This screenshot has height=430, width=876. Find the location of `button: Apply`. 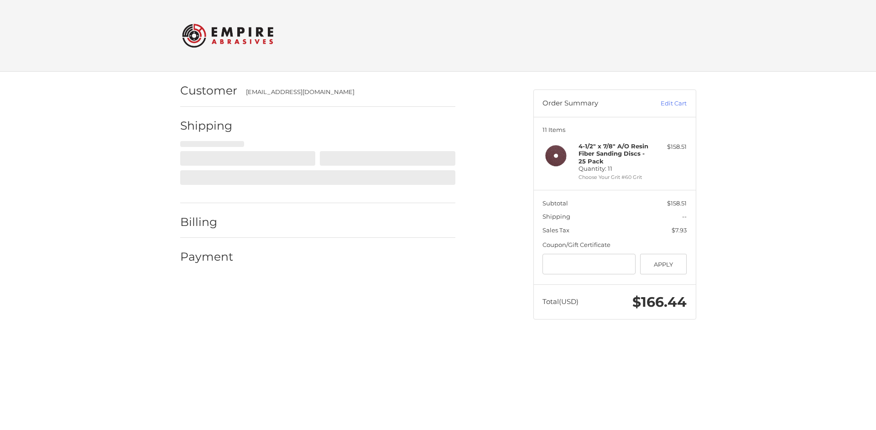

button: Apply is located at coordinates (664, 264).